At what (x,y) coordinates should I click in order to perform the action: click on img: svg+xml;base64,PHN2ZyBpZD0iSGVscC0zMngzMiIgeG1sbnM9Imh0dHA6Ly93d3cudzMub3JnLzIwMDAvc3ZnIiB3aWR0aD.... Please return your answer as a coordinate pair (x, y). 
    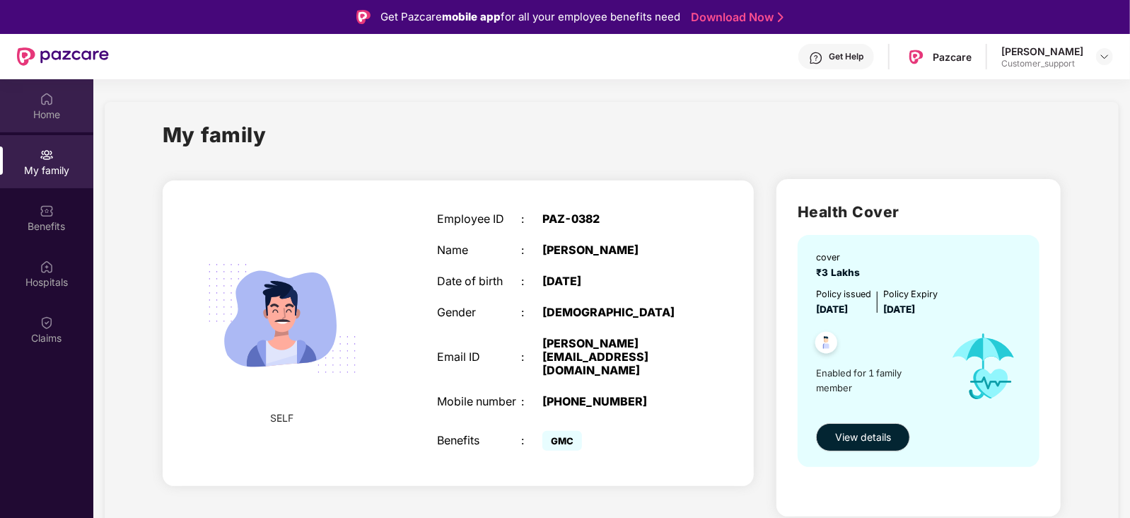
    Looking at the image, I should click on (816, 58).